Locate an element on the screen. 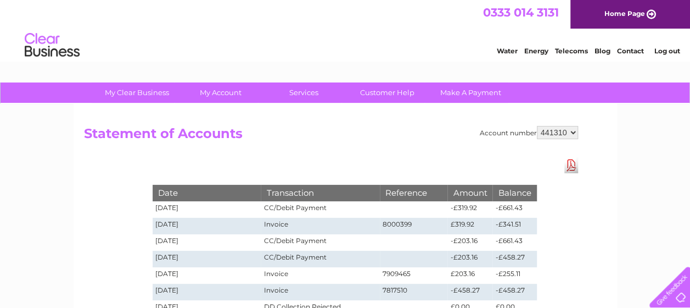 The width and height of the screenshot is (690, 308). td: 7909465 is located at coordinates (414, 275).